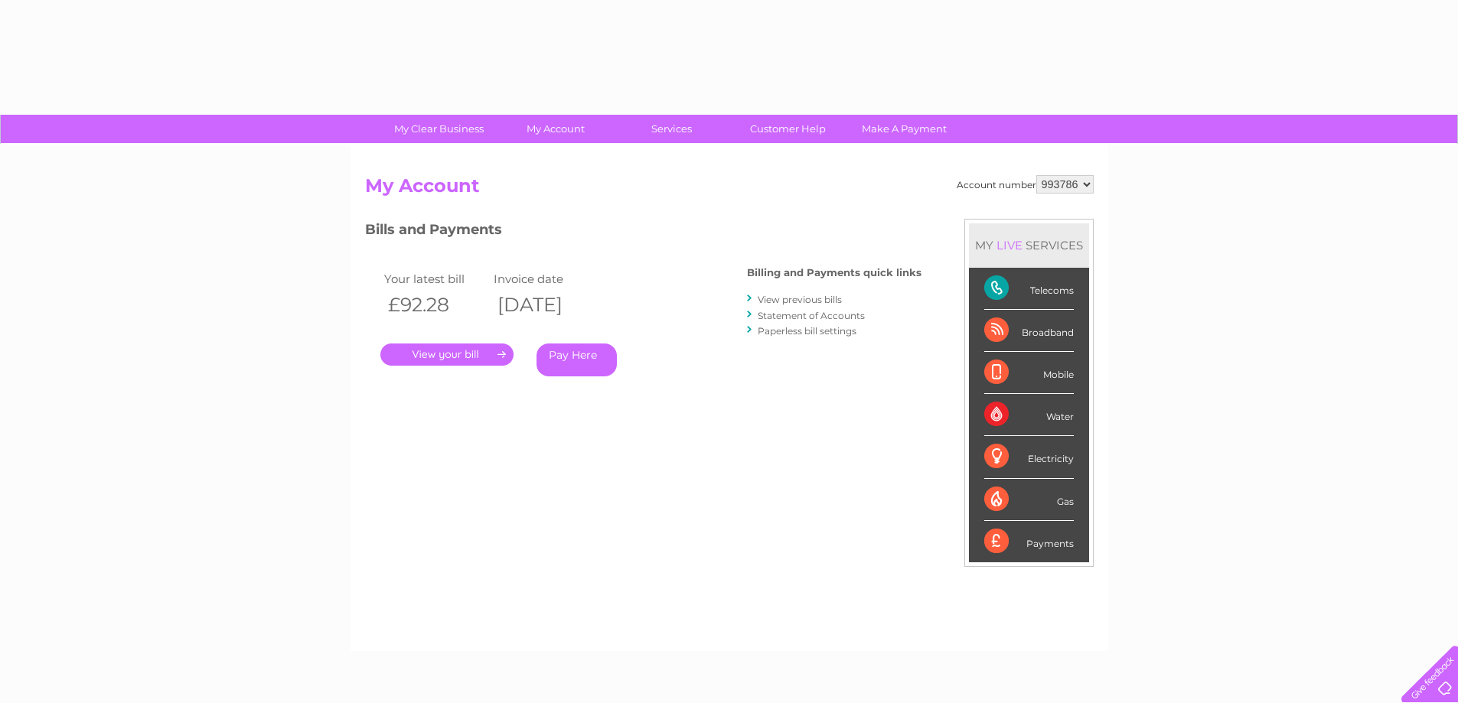  I want to click on h3: Bills and Payments, so click(643, 232).